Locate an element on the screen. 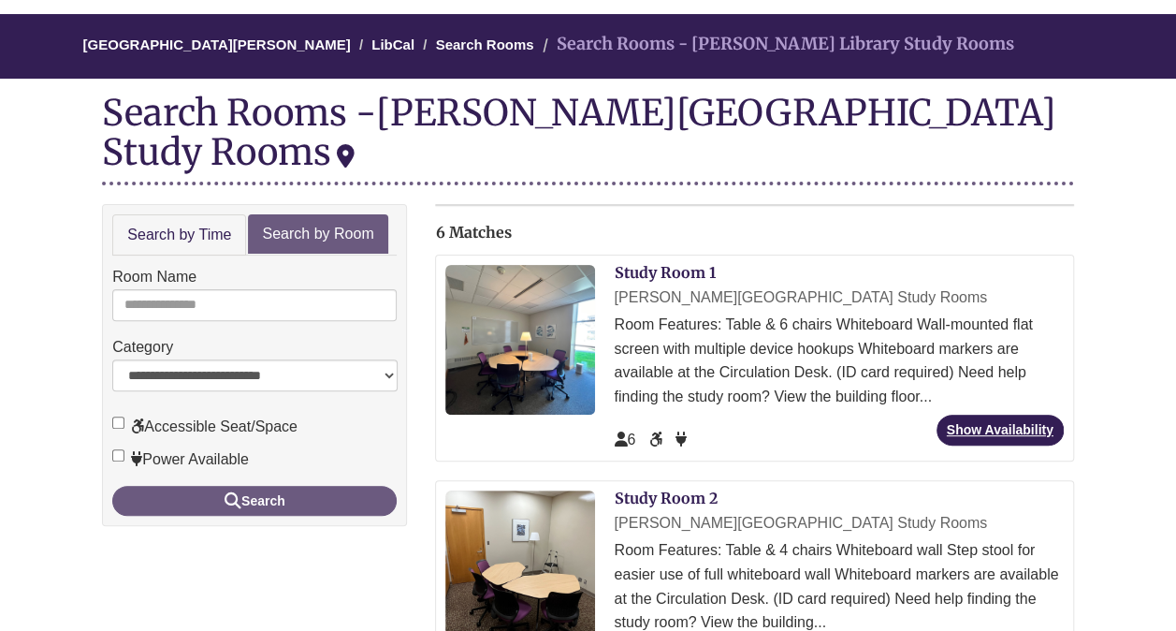  span: The capacity of this space is located at coordinates (624, 439).